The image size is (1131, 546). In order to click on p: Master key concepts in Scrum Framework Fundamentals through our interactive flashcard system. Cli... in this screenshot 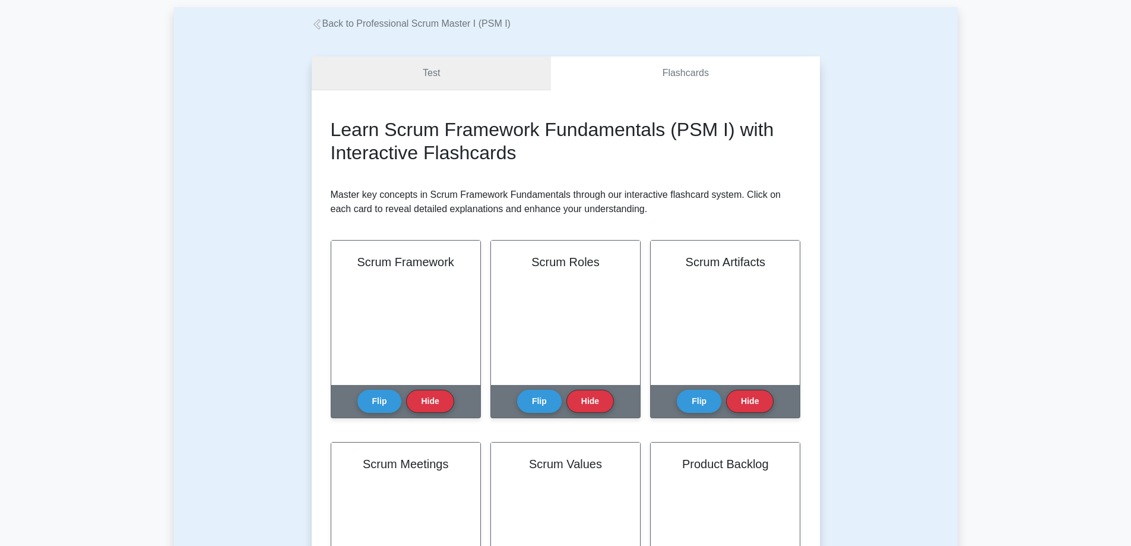, I will do `click(566, 202)`.